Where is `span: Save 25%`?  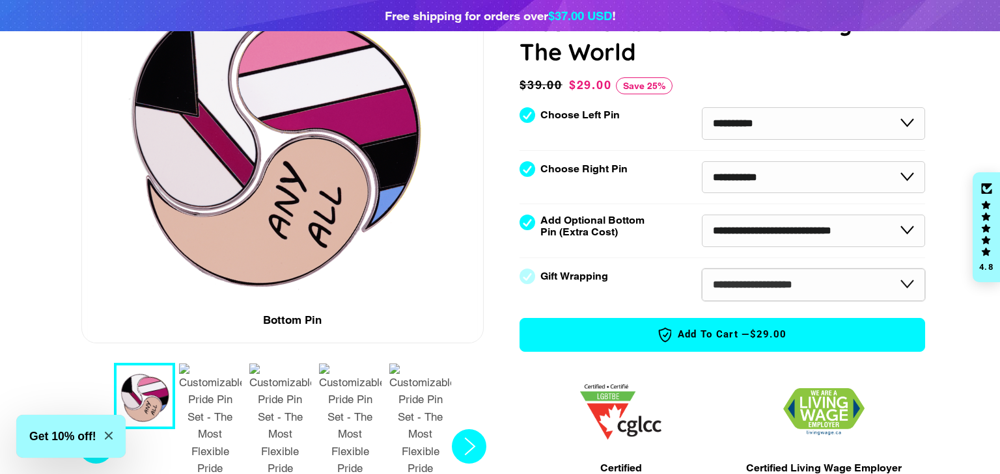 span: Save 25% is located at coordinates (644, 86).